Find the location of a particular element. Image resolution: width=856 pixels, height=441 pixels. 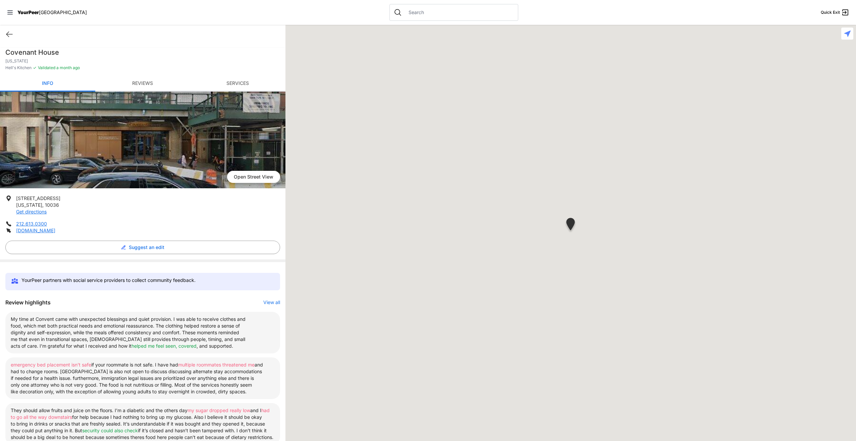

div: New York is located at coordinates (571, 225).